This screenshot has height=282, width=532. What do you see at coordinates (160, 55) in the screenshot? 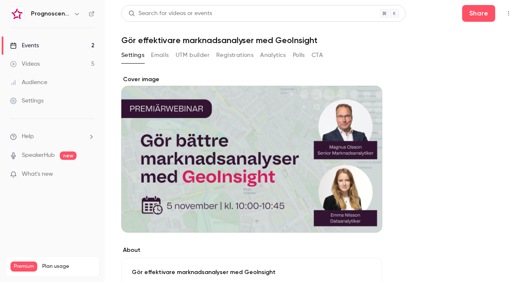
I see `button: Emails` at bounding box center [160, 55].